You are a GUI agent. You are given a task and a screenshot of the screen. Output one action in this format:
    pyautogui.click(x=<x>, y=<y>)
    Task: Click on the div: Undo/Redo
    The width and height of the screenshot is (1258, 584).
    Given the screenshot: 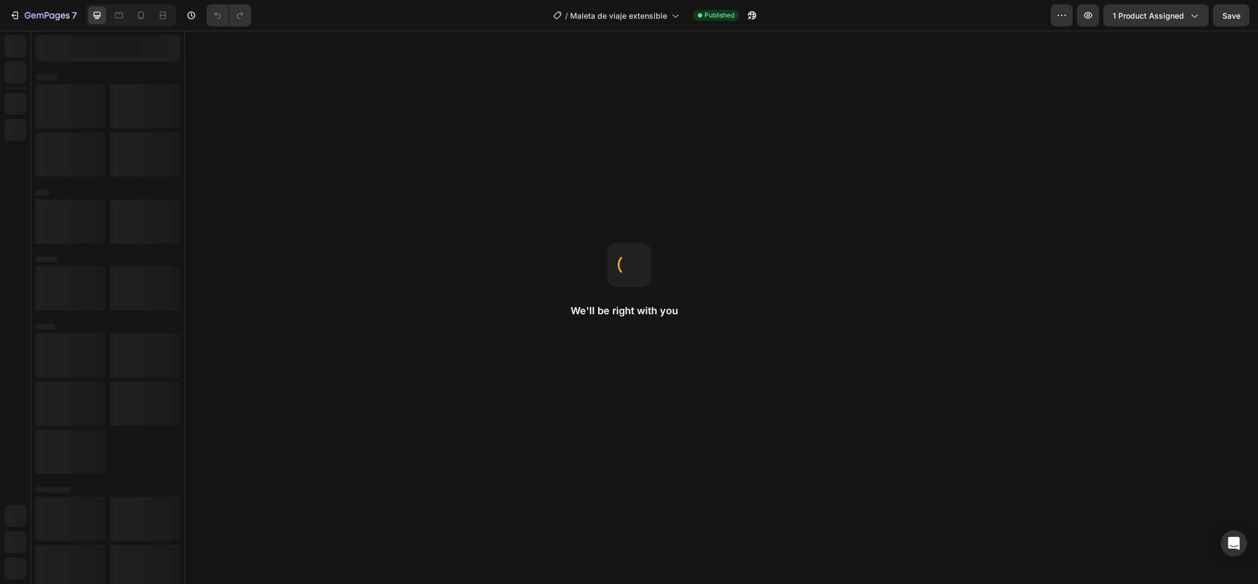 What is the action you would take?
    pyautogui.click(x=229, y=15)
    